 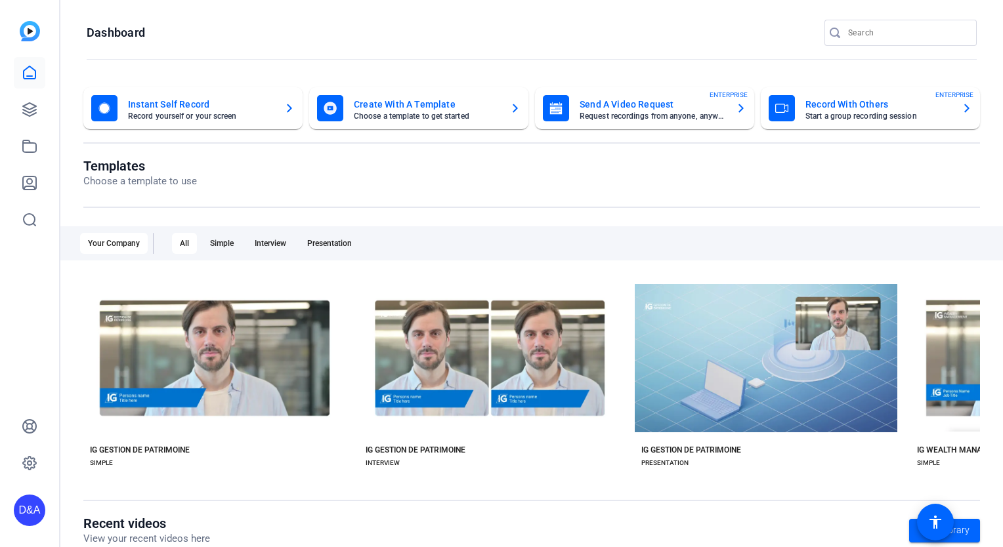 I want to click on mat-card-subtitle: Choose a template to get started, so click(x=426, y=116).